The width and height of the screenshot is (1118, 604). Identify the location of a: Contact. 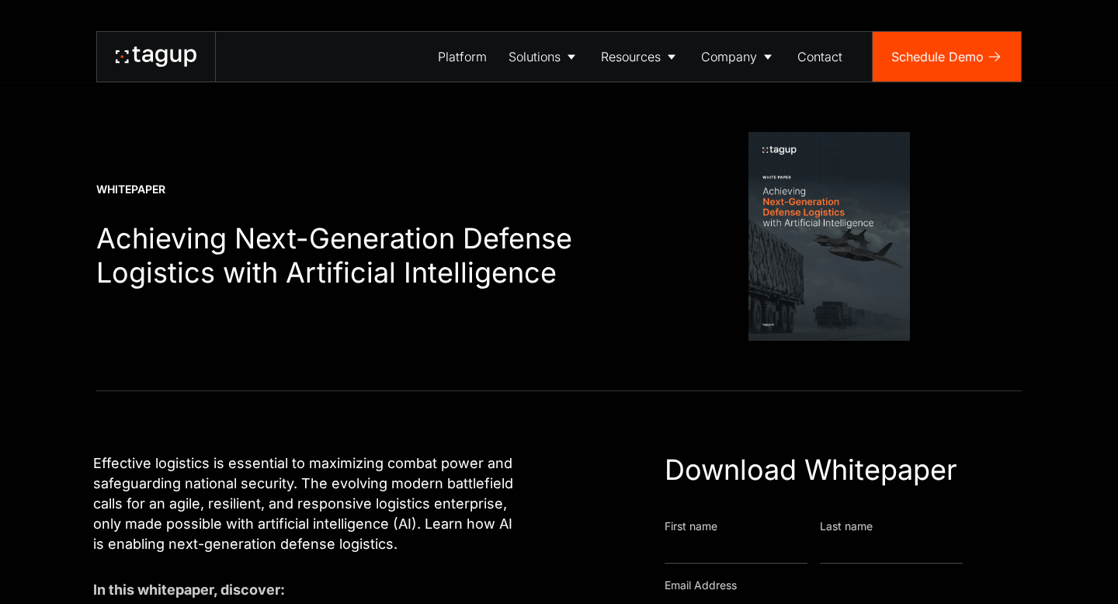
(820, 57).